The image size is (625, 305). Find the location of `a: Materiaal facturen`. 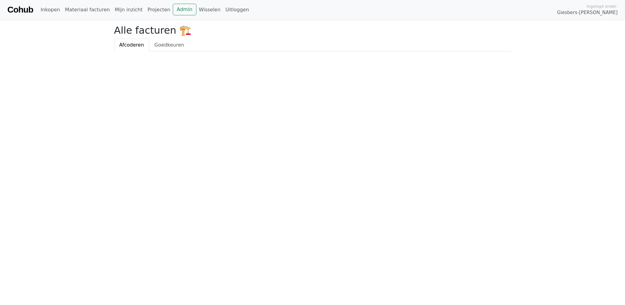

a: Materiaal facturen is located at coordinates (87, 10).